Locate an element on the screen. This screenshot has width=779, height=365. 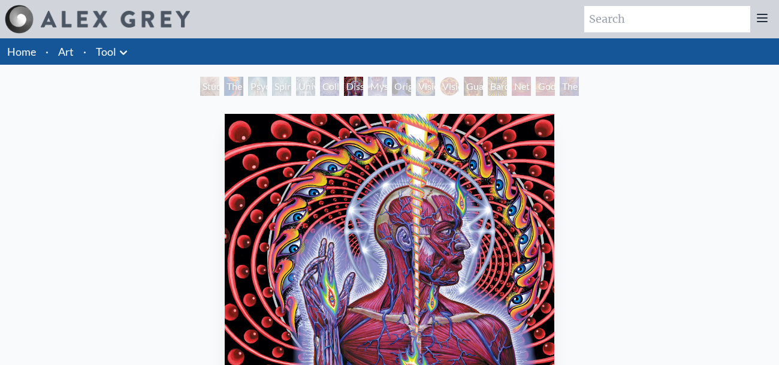
div: Study for the Great Turn is located at coordinates (210, 86).